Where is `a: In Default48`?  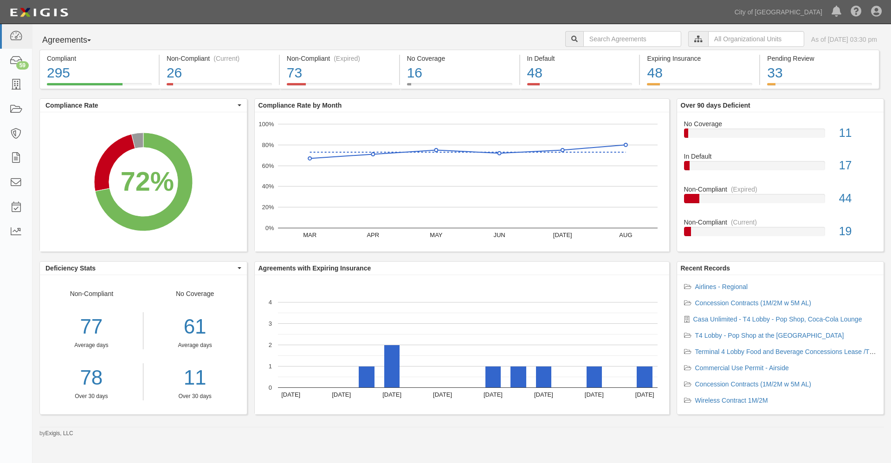
a: In Default48 is located at coordinates (579, 87).